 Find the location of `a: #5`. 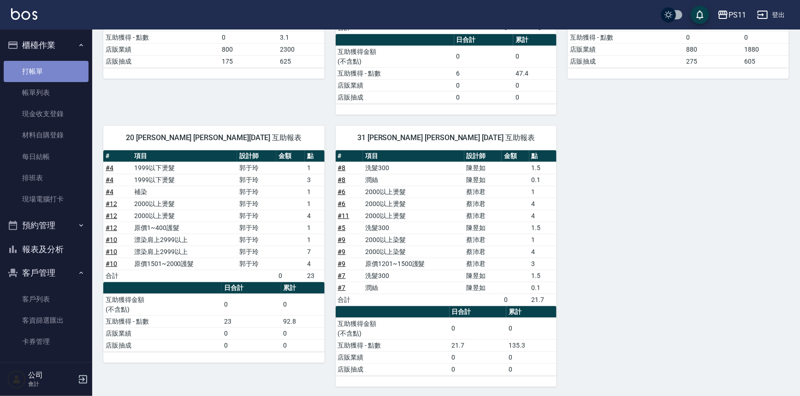

a: #5 is located at coordinates (342, 228).